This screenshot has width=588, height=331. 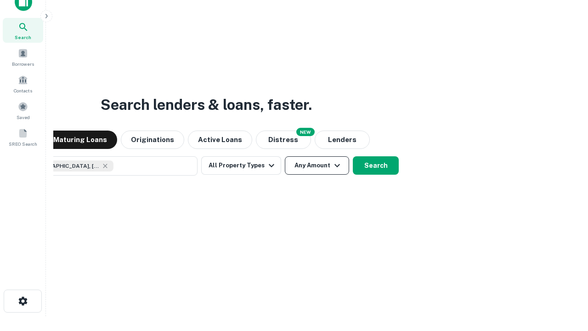 What do you see at coordinates (241, 165) in the screenshot?
I see `button: All Property Types` at bounding box center [241, 165].